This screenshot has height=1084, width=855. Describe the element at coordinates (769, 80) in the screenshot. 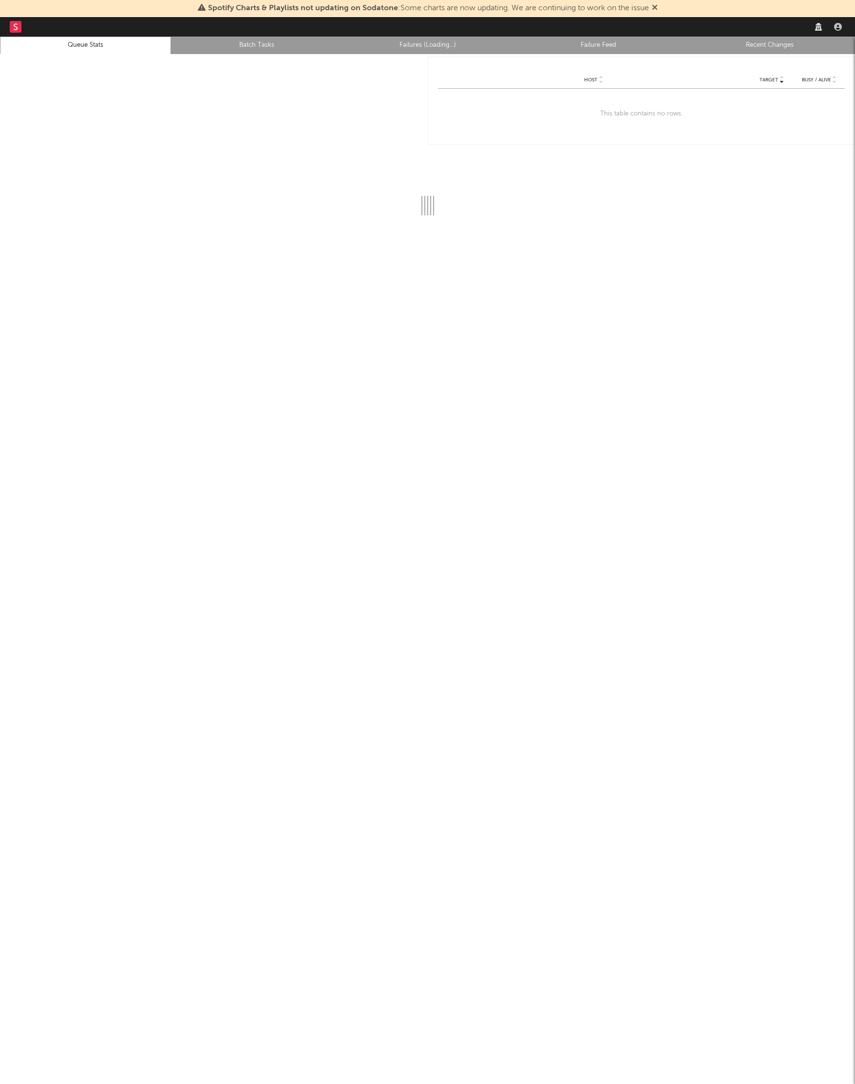

I see `span: Target` at that location.